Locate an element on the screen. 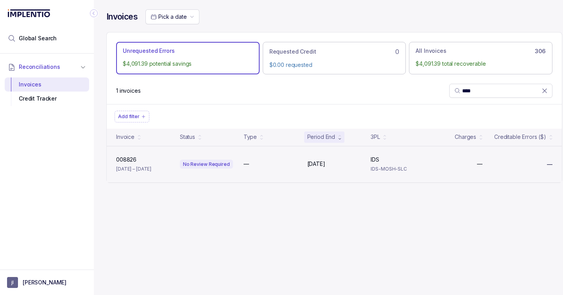  div: Invoices is located at coordinates (47, 84).